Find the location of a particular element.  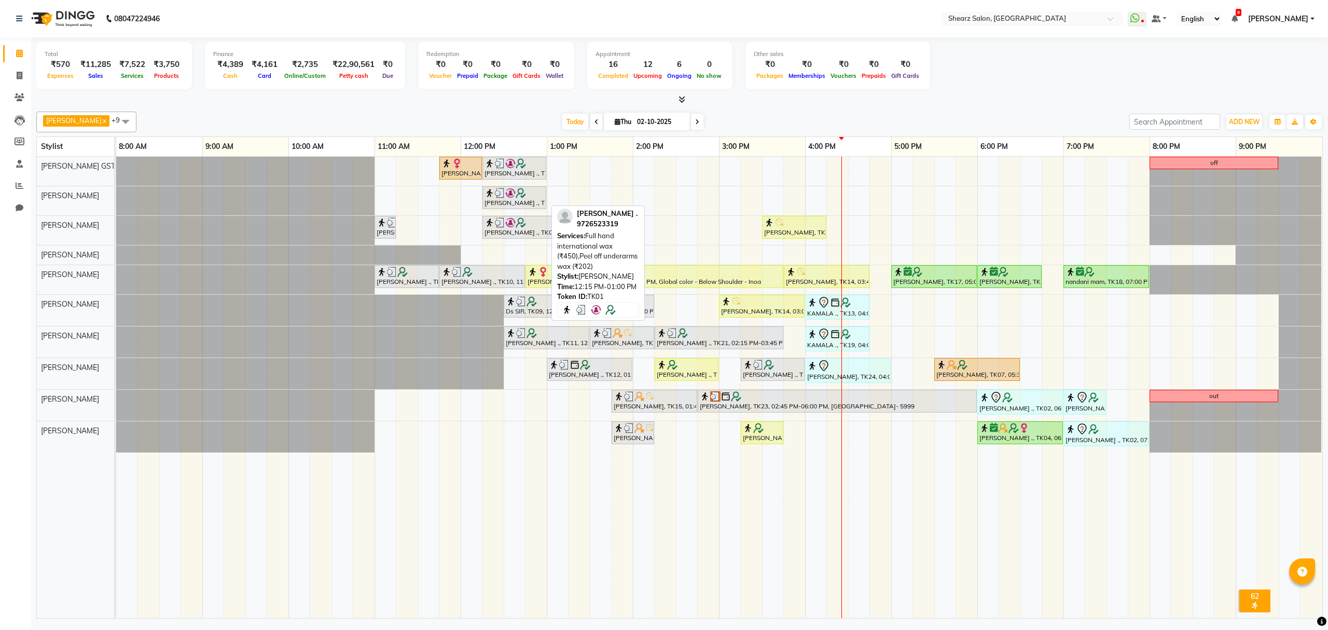

a: 12:00 PM is located at coordinates (479, 146).